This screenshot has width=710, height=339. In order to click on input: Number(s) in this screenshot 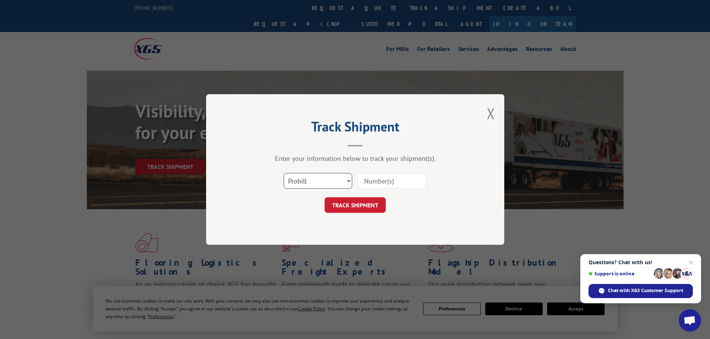, I will do `click(392, 181)`.